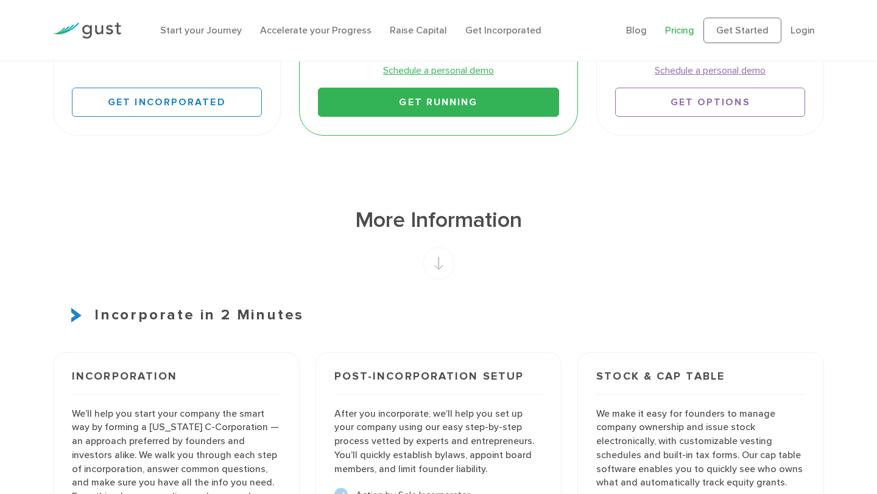 The height and width of the screenshot is (494, 877). What do you see at coordinates (438, 383) in the screenshot?
I see `h3: Post-incorporation setup` at bounding box center [438, 383].